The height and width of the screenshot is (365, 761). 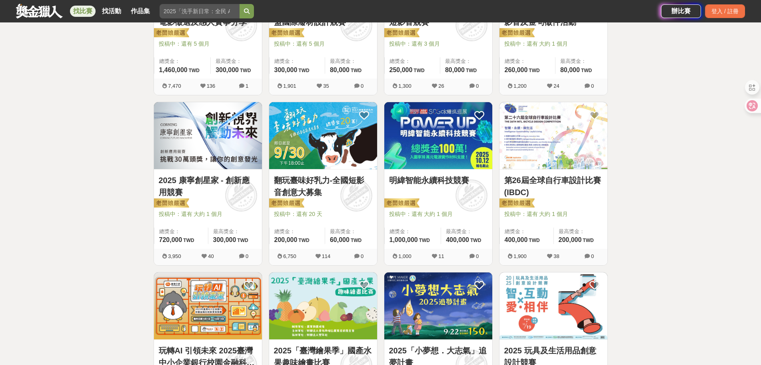 I want to click on span: 1,901, so click(x=290, y=86).